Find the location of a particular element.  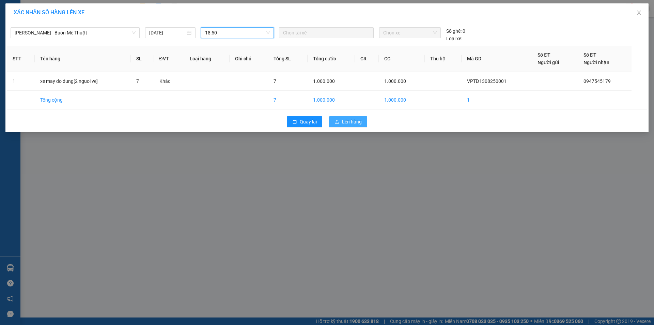

th: ĐVT is located at coordinates (169, 59).